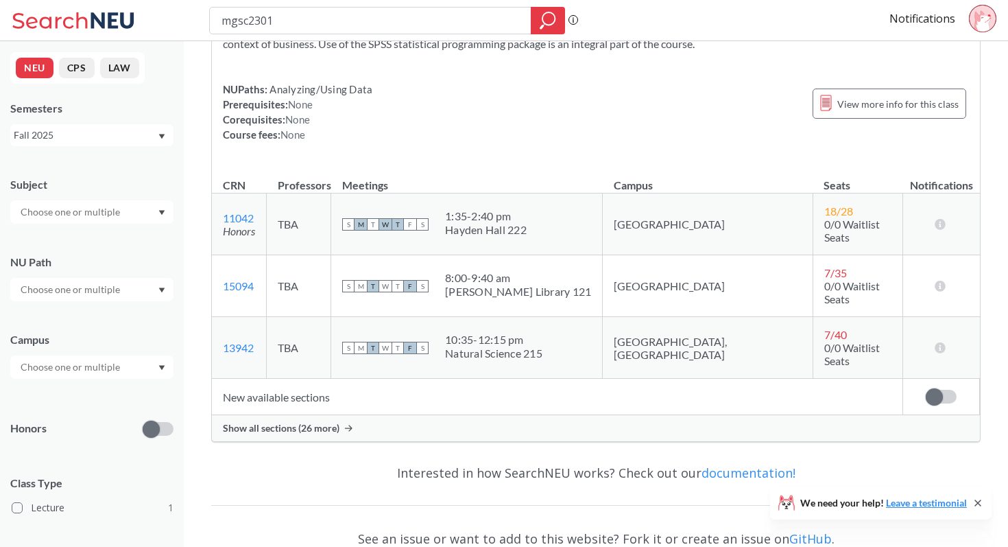  Describe the element at coordinates (320, 89) in the screenshot. I see `span: Analyzing/Using Data` at that location.